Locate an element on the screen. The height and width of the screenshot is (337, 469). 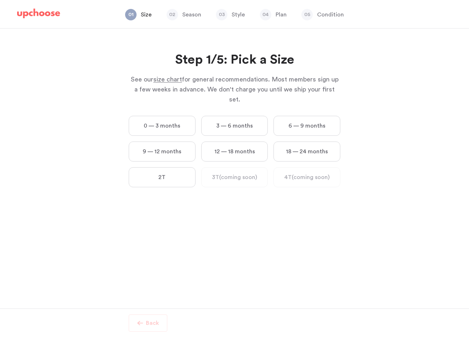
h2: Step 1/5: Pick a Size is located at coordinates (235, 60).